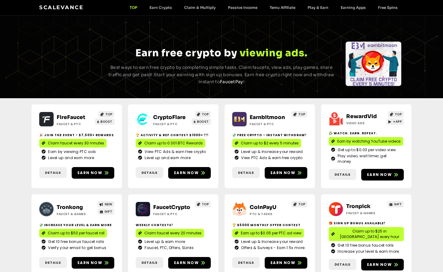 The image size is (443, 272). What do you see at coordinates (106, 204) in the screenshot?
I see `a: NEW` at bounding box center [106, 204].